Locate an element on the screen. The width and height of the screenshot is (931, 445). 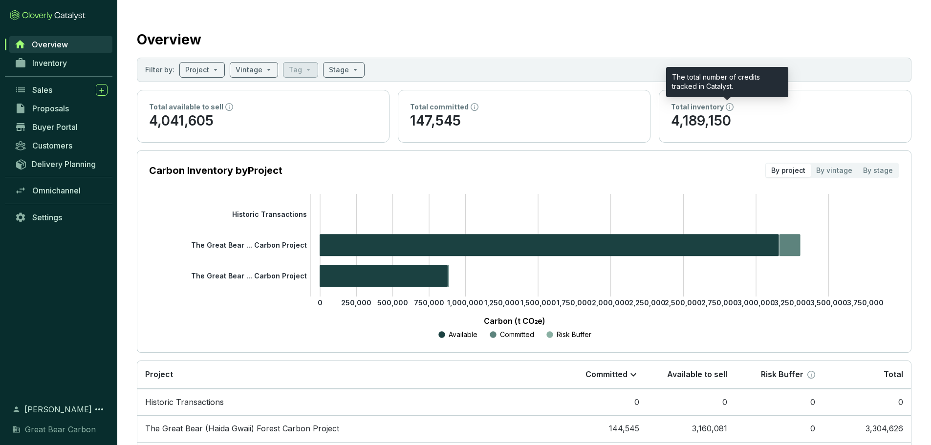
div: By project is located at coordinates (788, 170).